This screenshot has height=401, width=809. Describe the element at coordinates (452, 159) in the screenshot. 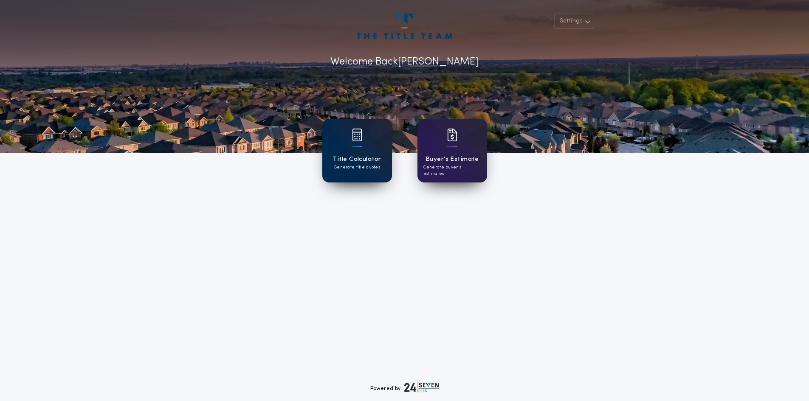

I see `h1: Buyer's Estimate` at that location.